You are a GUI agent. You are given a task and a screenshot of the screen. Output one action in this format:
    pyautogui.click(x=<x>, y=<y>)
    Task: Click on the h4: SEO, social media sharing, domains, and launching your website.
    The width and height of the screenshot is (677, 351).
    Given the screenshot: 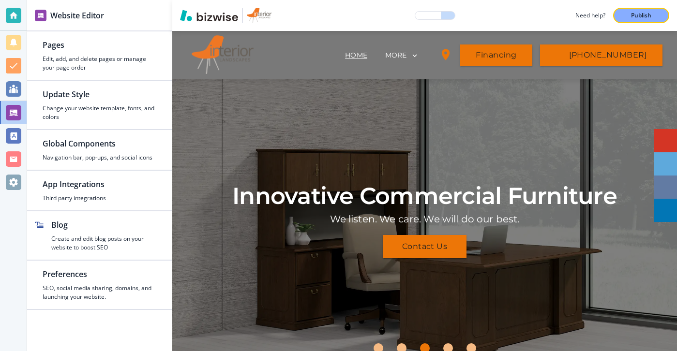 What is the action you would take?
    pyautogui.click(x=99, y=293)
    